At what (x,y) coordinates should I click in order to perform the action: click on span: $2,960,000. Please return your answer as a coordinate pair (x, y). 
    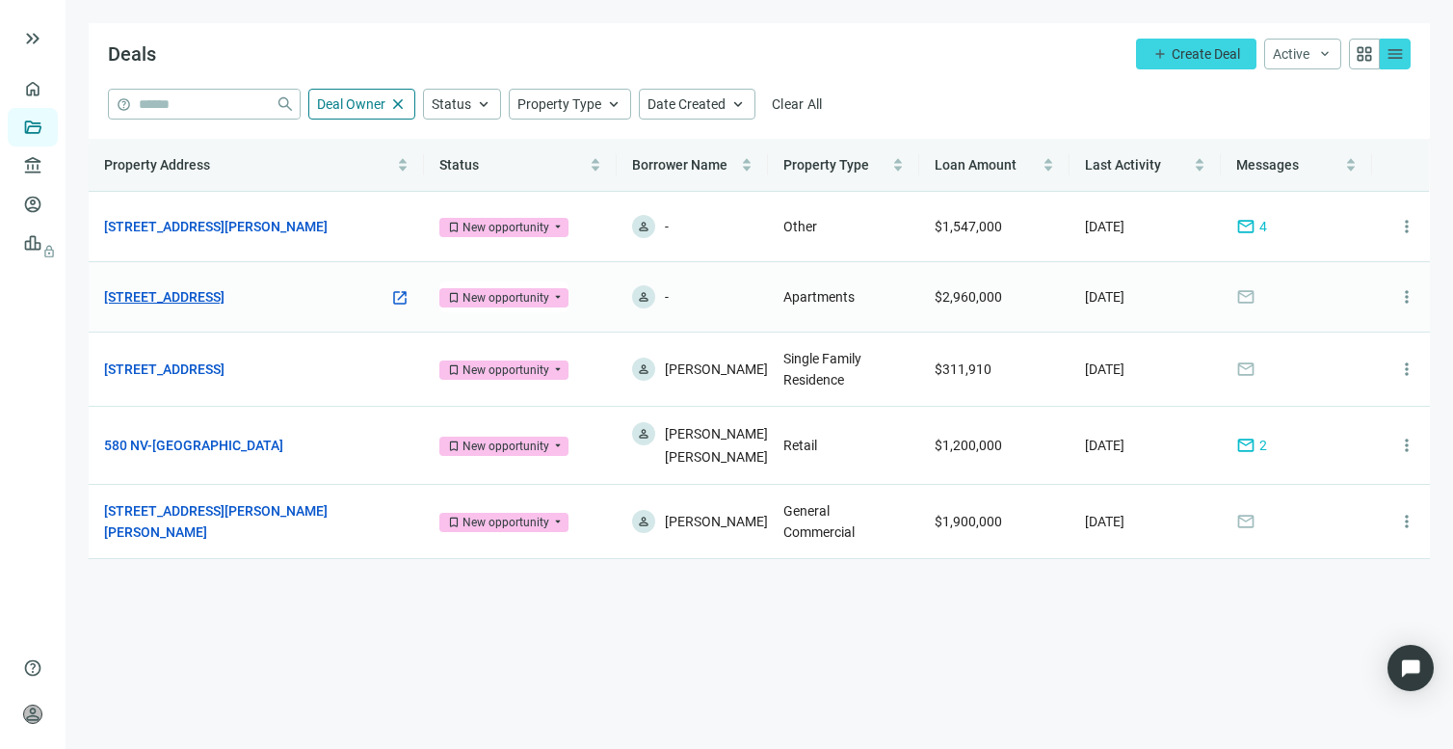
    Looking at the image, I should click on (968, 297).